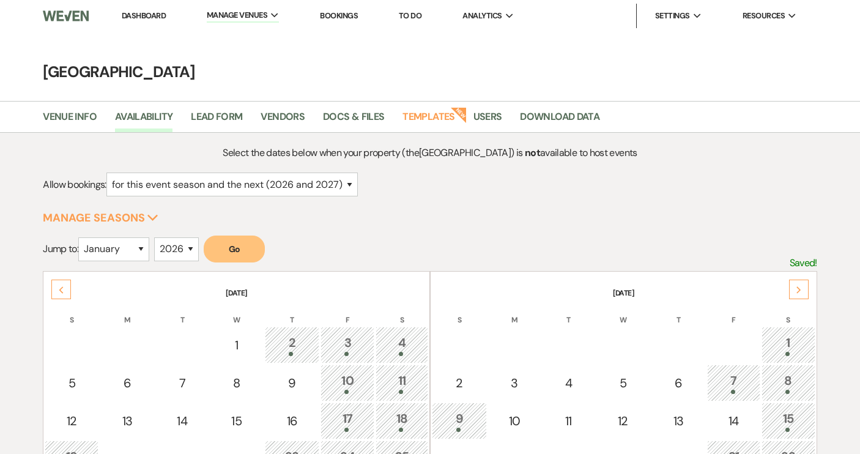 The height and width of the screenshot is (454, 860). I want to click on a: Templates, so click(428, 120).